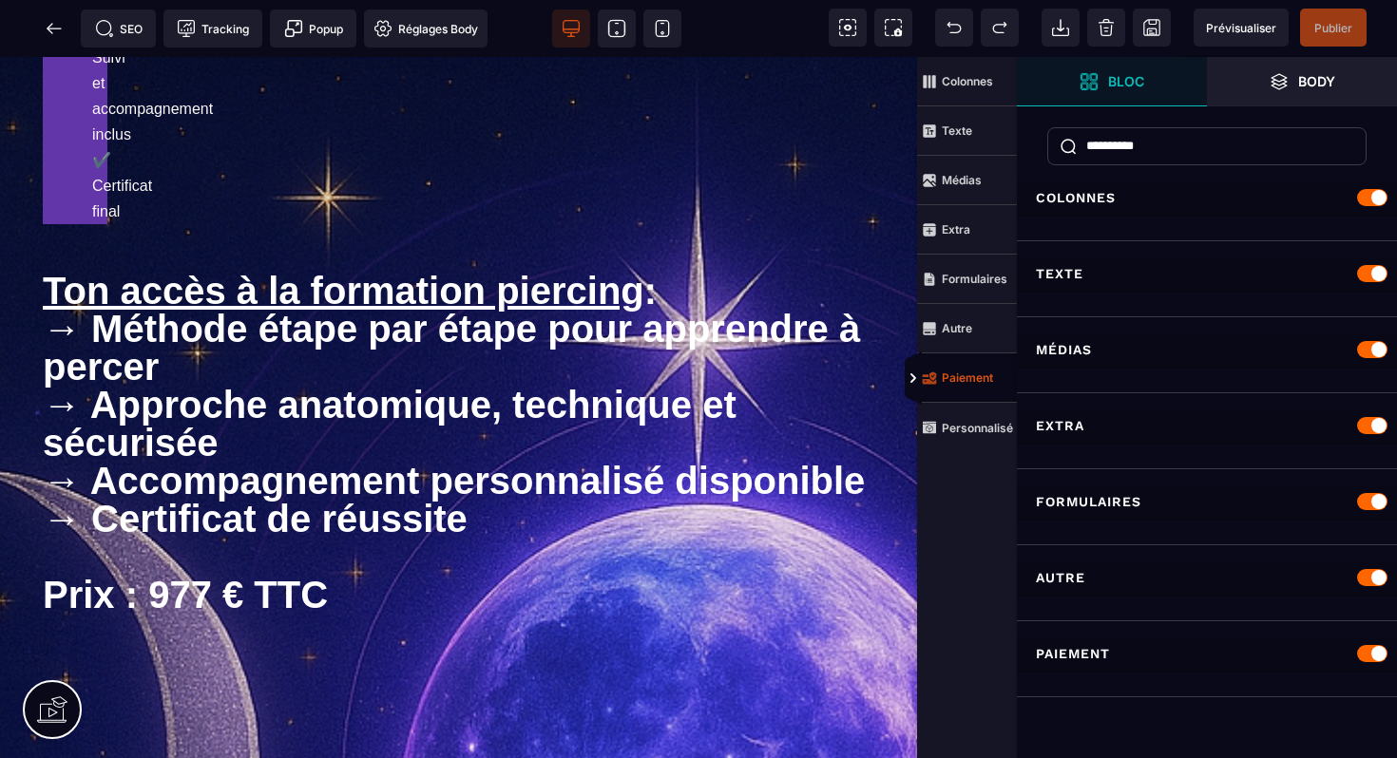 The image size is (1397, 758). What do you see at coordinates (974, 278) in the screenshot?
I see `strong: Formulaires` at bounding box center [974, 278].